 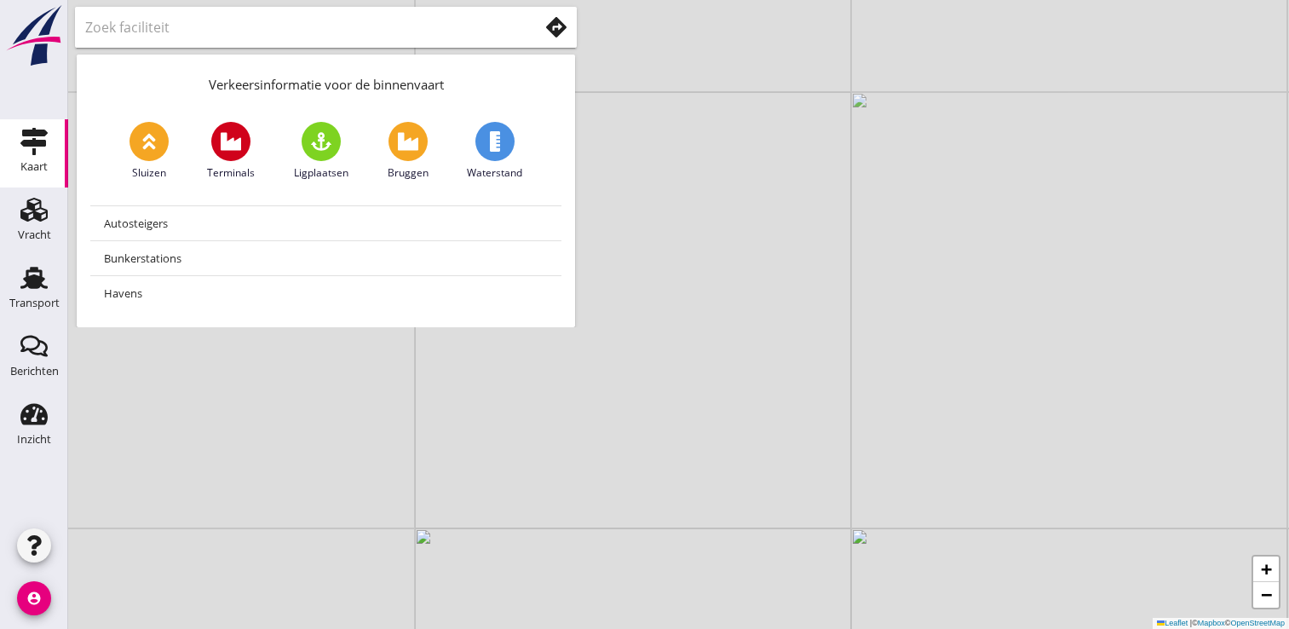 What do you see at coordinates (149, 173) in the screenshot?
I see `span: Sluizen` at bounding box center [149, 173].